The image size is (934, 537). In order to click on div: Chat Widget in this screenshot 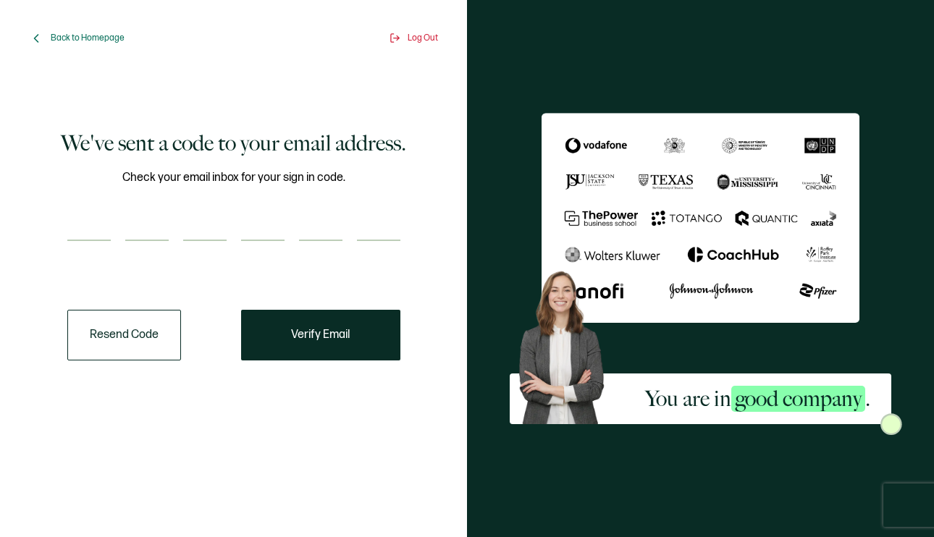, I will do `click(809, 455)`.